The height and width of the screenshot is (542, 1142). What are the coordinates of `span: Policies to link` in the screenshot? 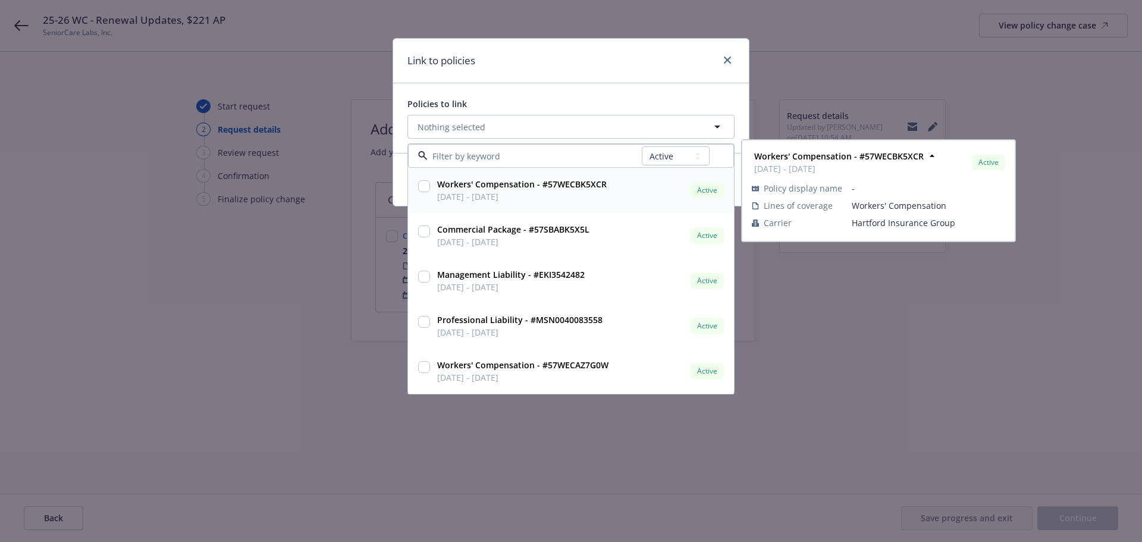 It's located at (437, 103).